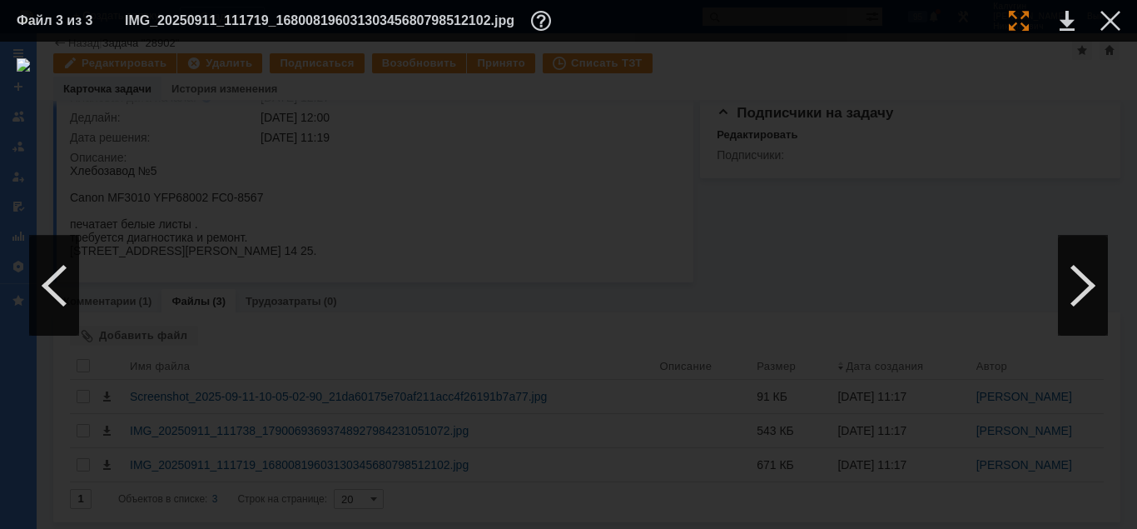 This screenshot has height=529, width=1137. I want to click on div: Следующий файл, so click(1083, 286).